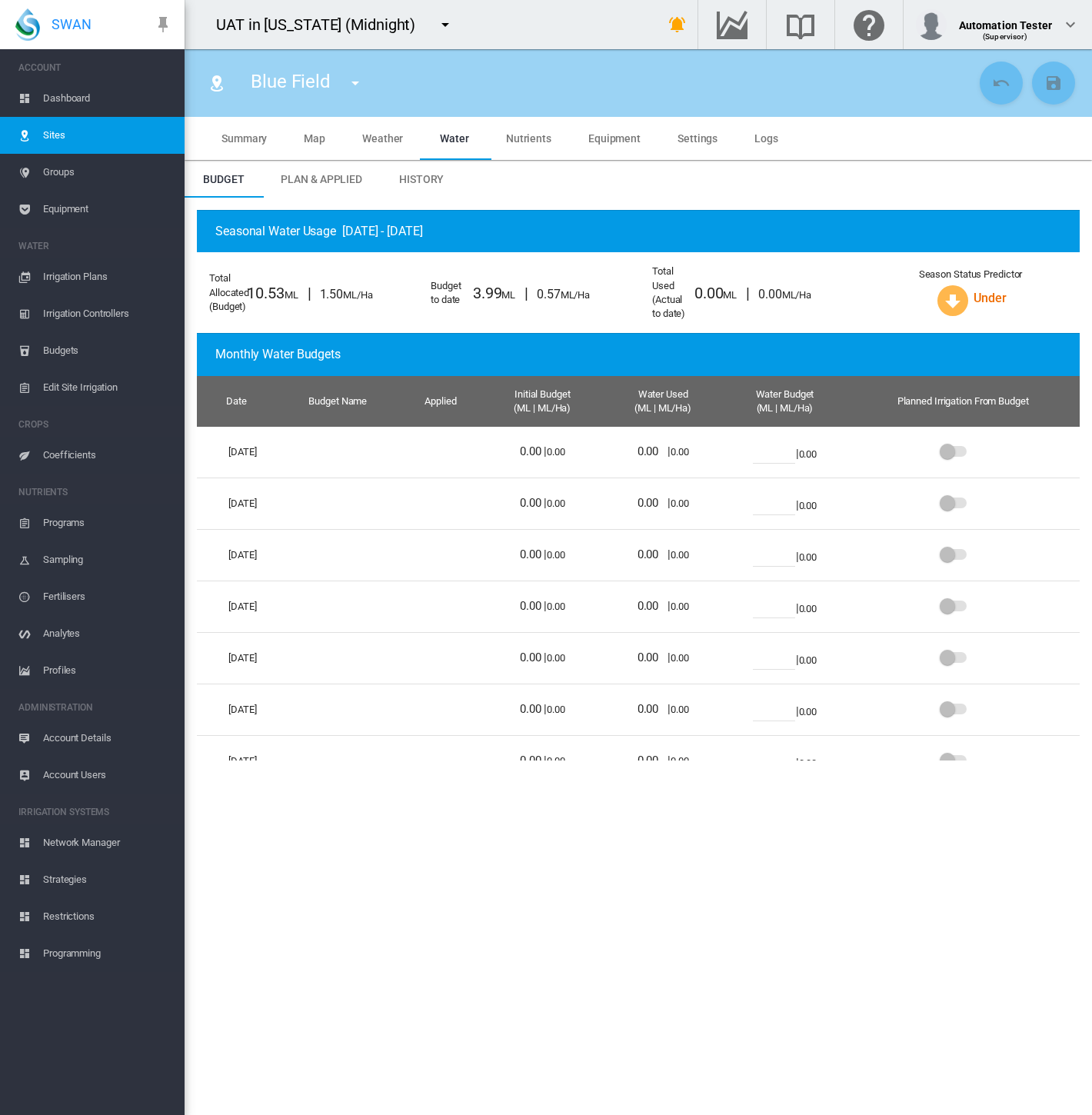  I want to click on button: Cancel Changes, so click(1001, 83).